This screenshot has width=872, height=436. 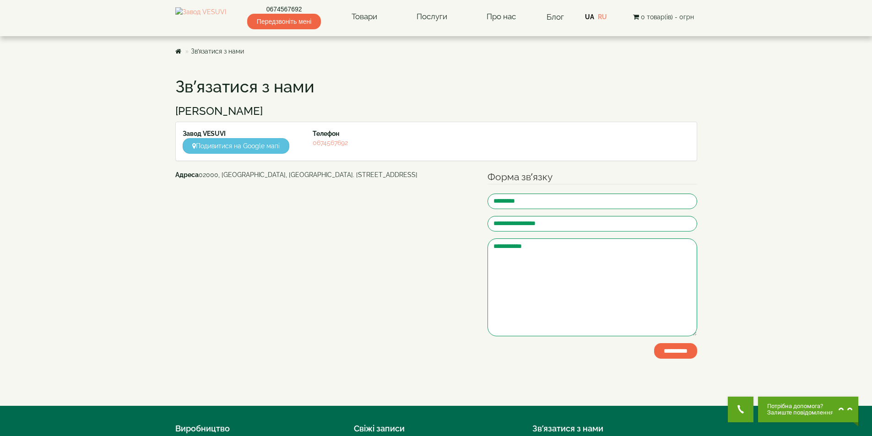 I want to click on a: Зв’язатися з нами, so click(x=217, y=51).